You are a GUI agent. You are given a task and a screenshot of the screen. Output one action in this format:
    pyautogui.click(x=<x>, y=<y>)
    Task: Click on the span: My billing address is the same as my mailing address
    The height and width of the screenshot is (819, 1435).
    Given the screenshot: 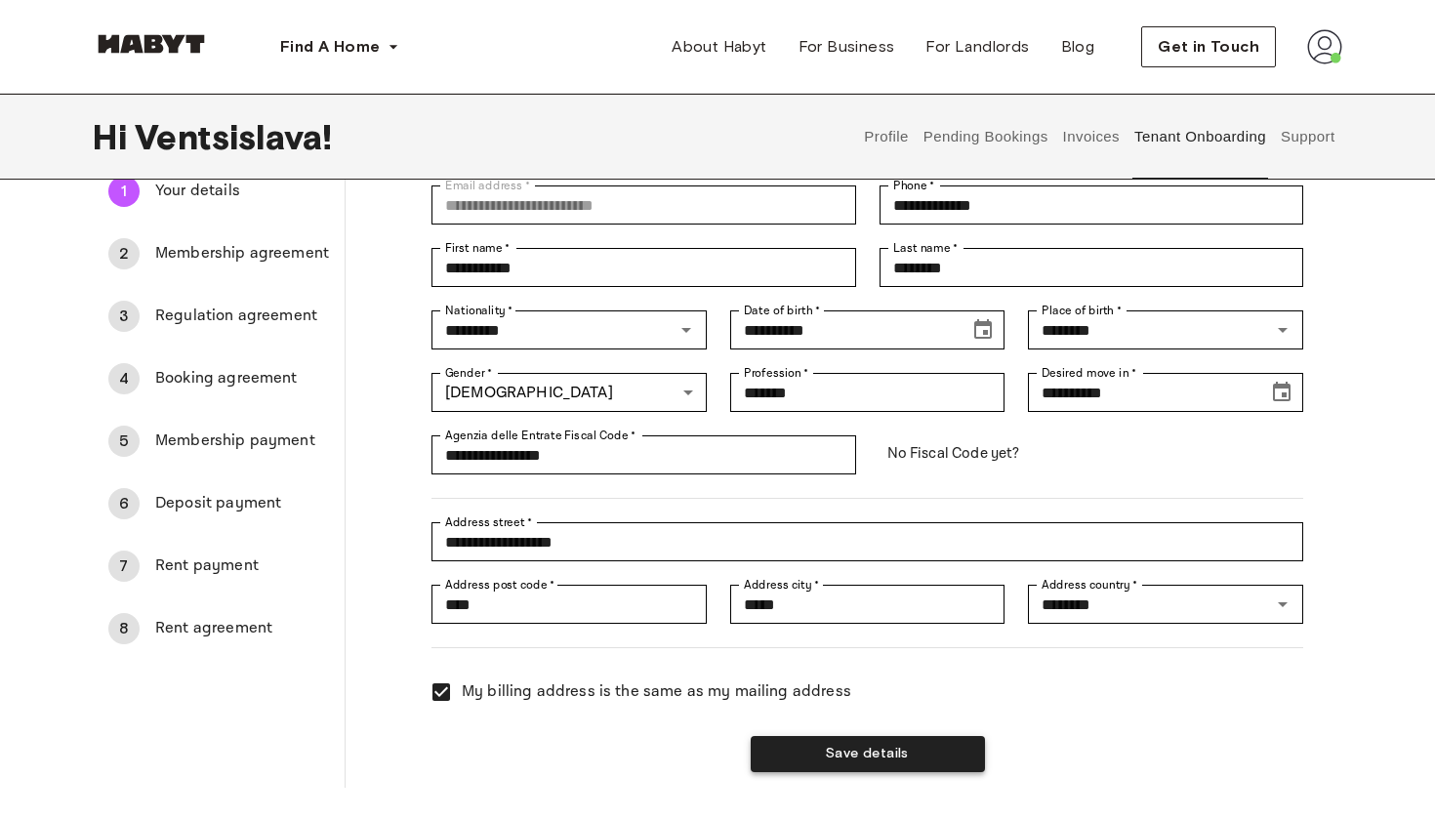 What is the action you would take?
    pyautogui.click(x=656, y=692)
    